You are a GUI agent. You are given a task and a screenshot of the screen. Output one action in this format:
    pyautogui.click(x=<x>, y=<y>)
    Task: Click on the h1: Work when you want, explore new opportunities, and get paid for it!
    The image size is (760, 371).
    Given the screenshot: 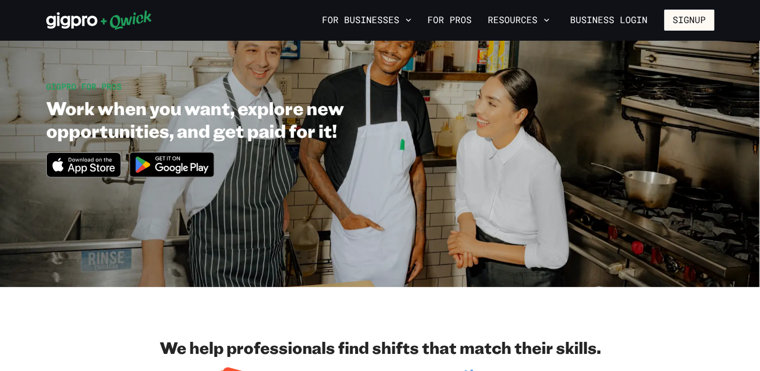 What is the action you would take?
    pyautogui.click(x=247, y=119)
    